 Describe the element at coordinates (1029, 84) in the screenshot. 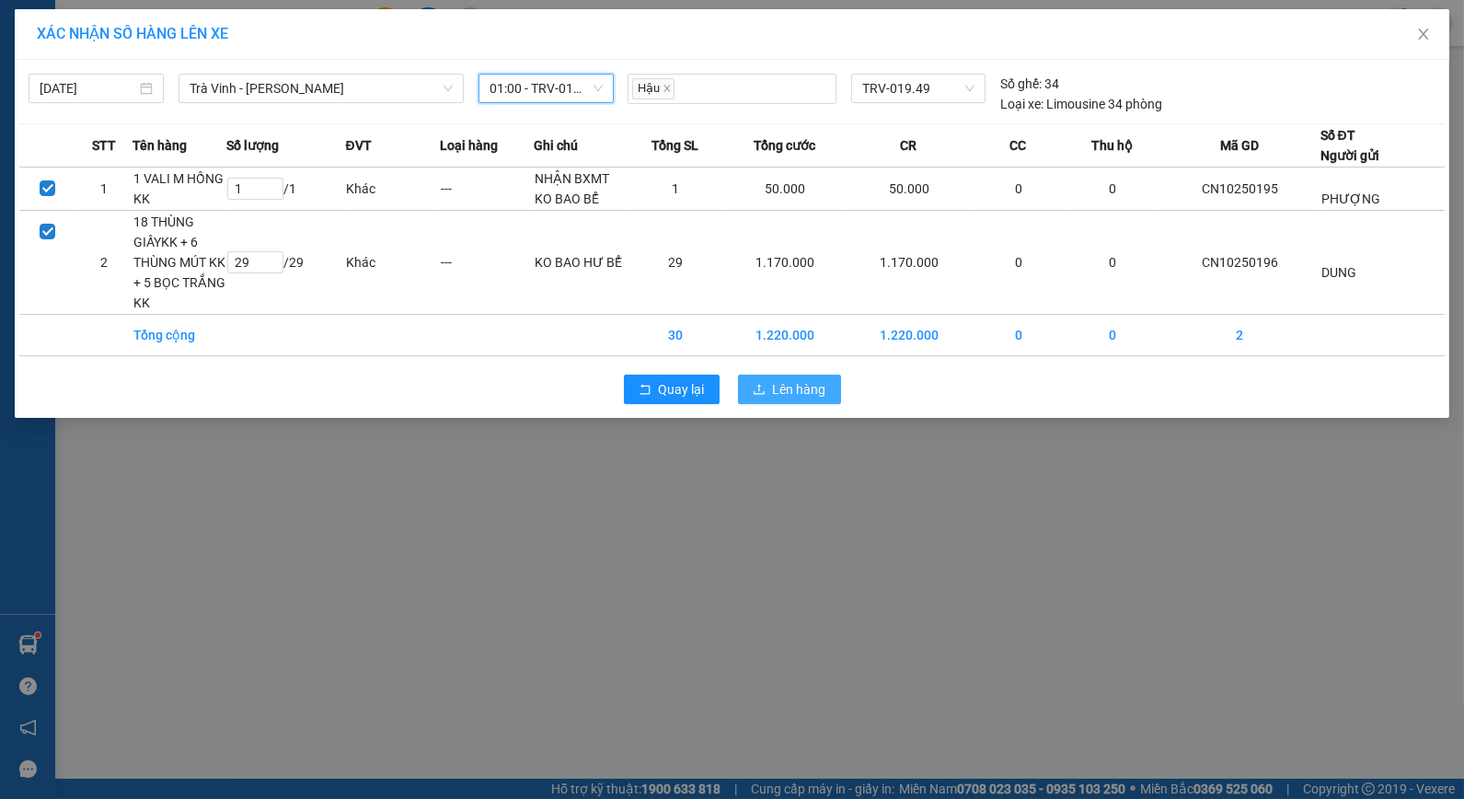

I see `div: 34` at that location.